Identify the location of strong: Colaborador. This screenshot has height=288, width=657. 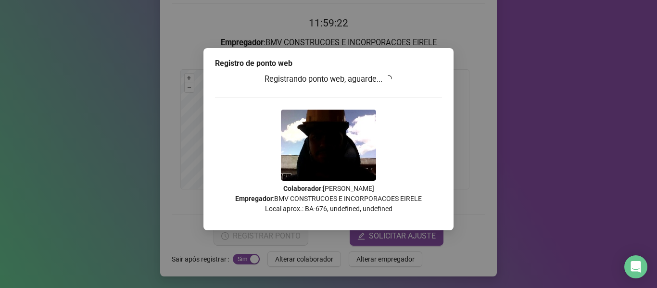
(302, 188).